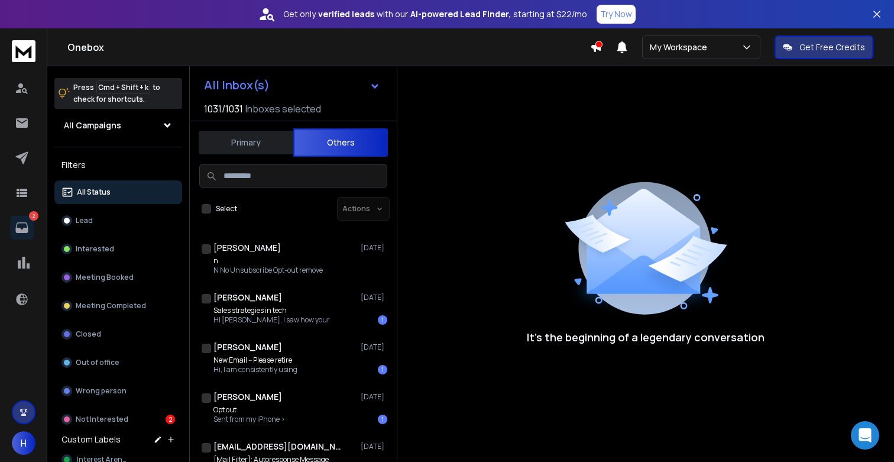  What do you see at coordinates (24, 443) in the screenshot?
I see `span: H` at bounding box center [24, 443].